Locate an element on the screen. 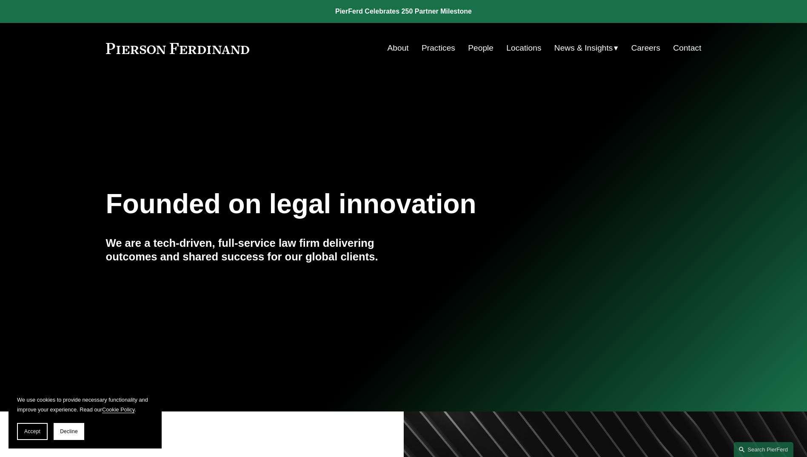 The height and width of the screenshot is (457, 807). span: News & Insights is located at coordinates (583, 48).